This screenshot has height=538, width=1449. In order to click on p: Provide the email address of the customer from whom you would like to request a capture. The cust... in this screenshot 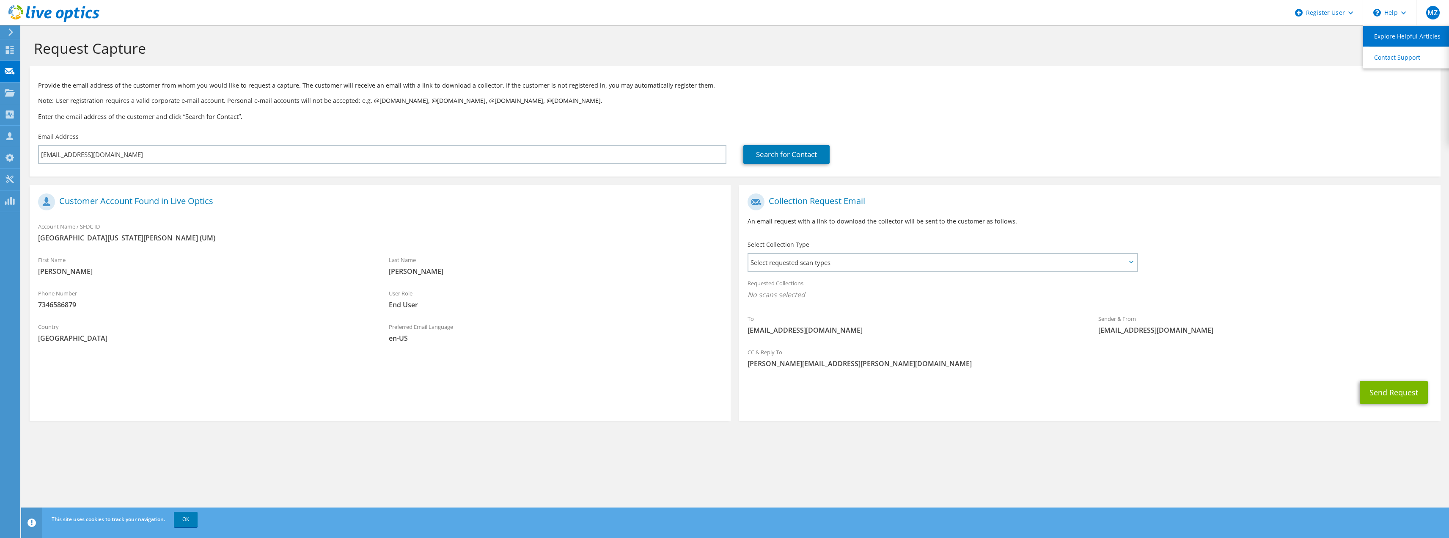, I will do `click(735, 85)`.